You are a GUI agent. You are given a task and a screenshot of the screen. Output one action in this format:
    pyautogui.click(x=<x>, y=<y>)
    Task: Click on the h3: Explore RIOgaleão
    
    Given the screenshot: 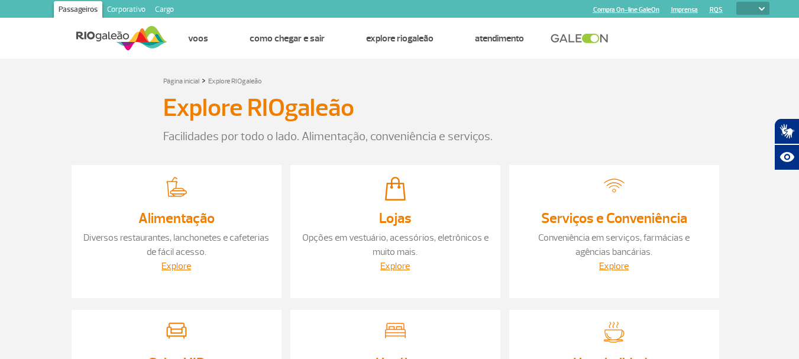 What is the action you would take?
    pyautogui.click(x=259, y=108)
    